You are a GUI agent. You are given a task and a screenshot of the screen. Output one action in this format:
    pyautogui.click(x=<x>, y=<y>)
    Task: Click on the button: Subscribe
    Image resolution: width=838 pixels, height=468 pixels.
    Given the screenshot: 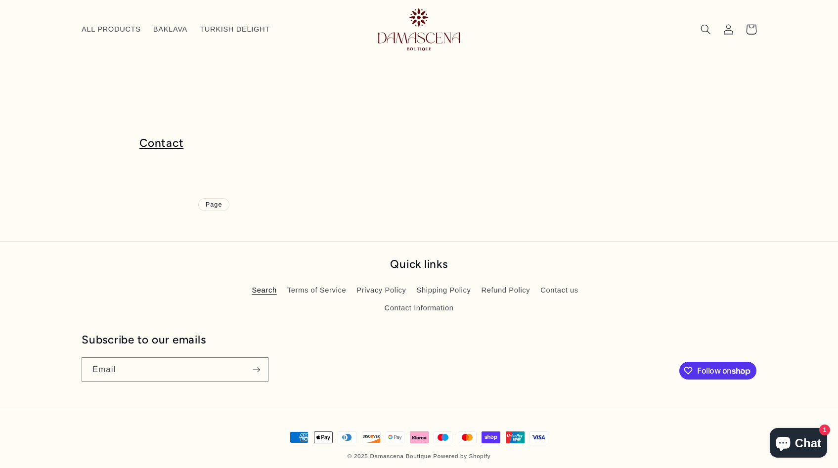 What is the action you would take?
    pyautogui.click(x=257, y=369)
    